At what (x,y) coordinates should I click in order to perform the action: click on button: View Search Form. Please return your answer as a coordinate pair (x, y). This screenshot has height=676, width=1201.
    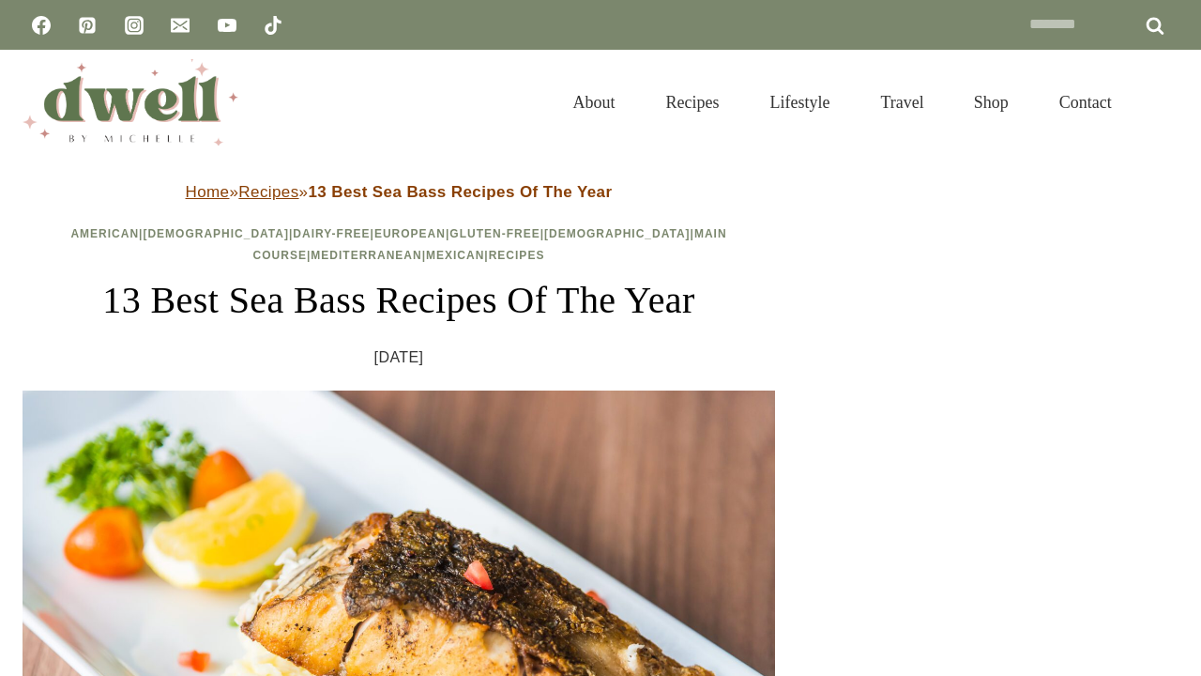
    Looking at the image, I should click on (1163, 102).